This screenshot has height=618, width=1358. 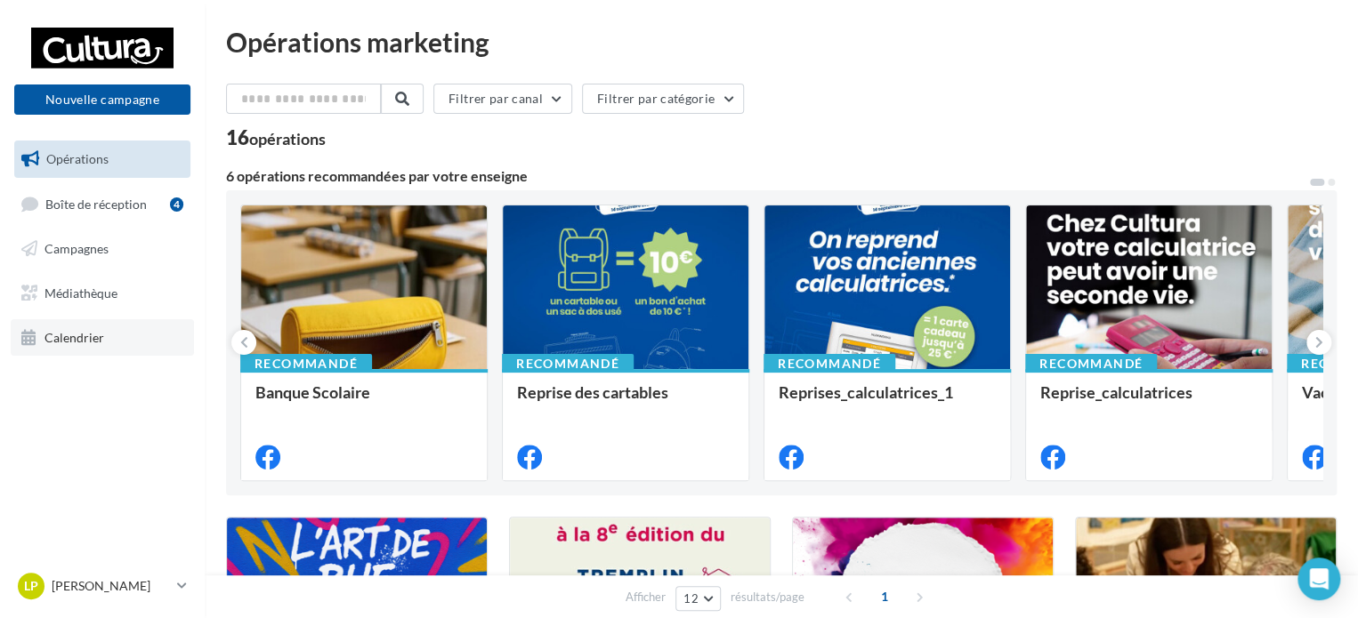 What do you see at coordinates (767, 176) in the screenshot?
I see `div: 6 opérations recommandées par votre enseigne` at bounding box center [767, 176].